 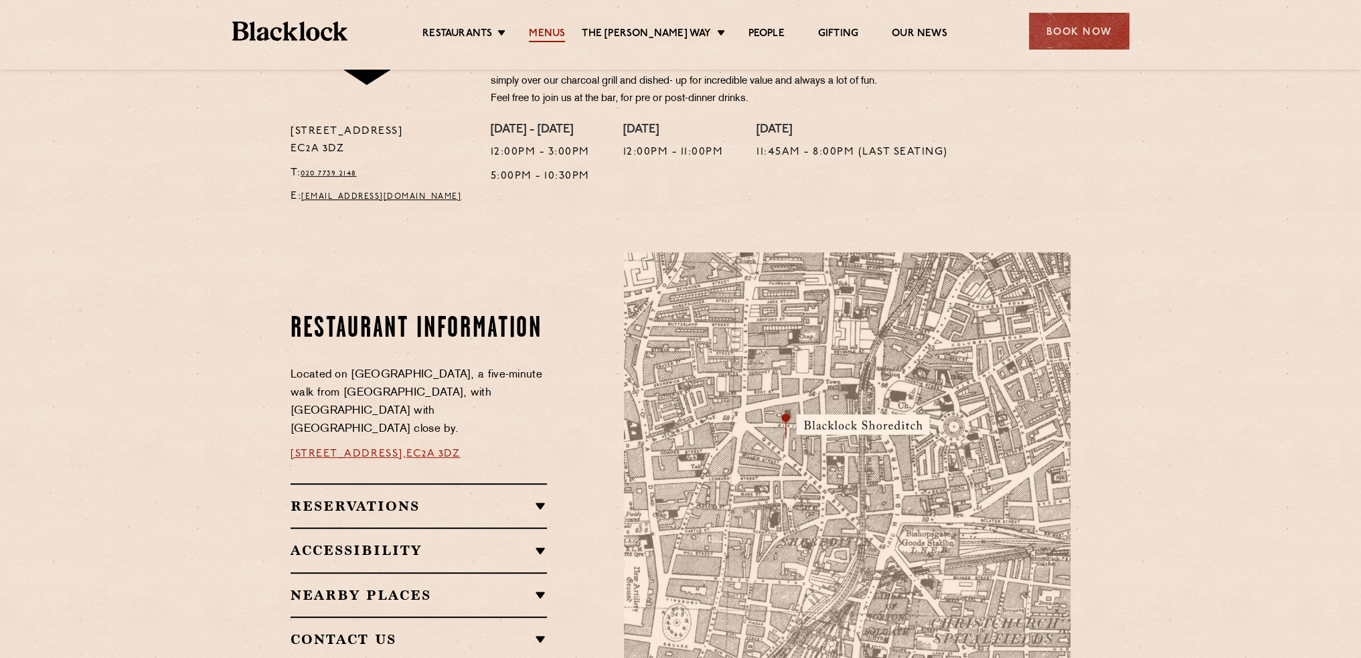 What do you see at coordinates (919, 35) in the screenshot?
I see `a: Our News` at bounding box center [919, 35].